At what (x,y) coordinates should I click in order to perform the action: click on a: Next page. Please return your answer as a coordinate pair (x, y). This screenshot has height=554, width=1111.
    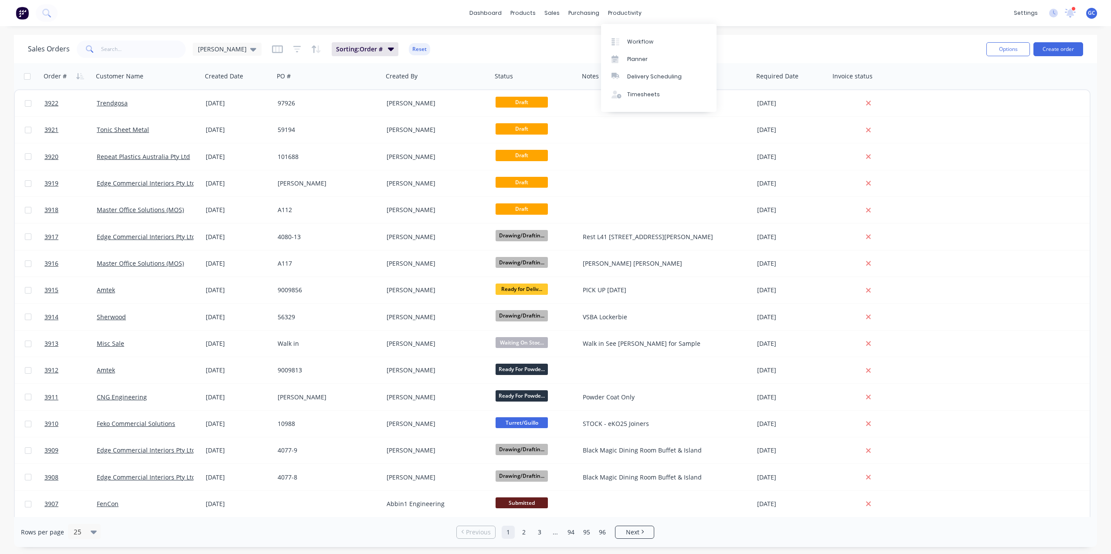
    Looking at the image, I should click on (635, 533).